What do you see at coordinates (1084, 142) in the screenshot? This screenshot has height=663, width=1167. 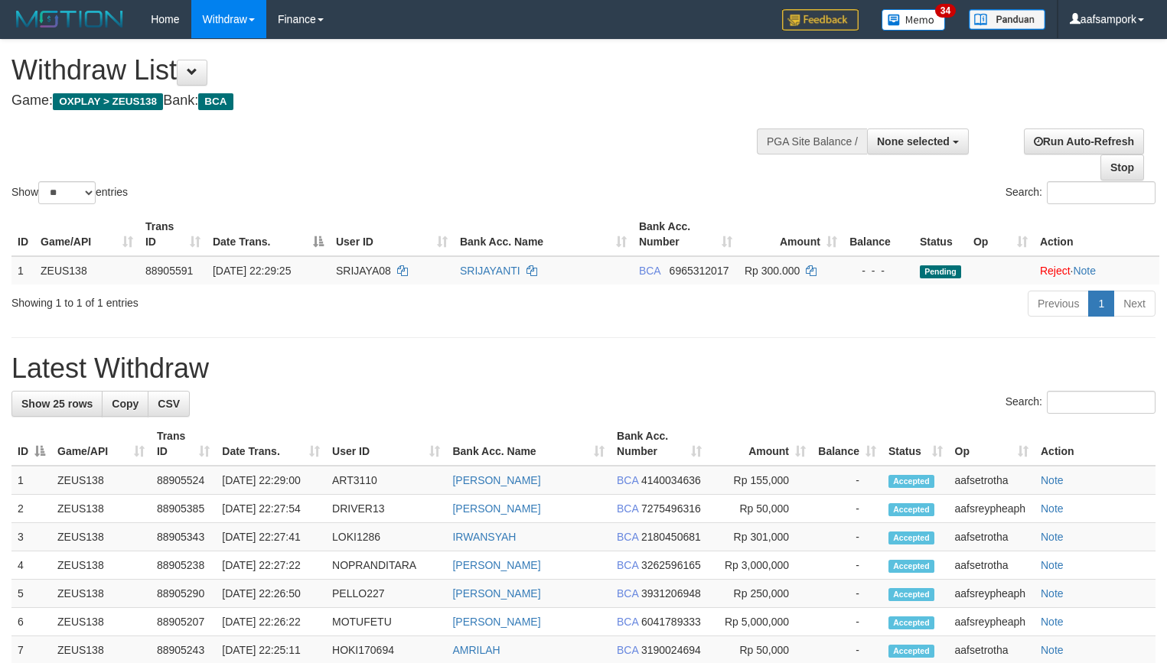 I see `a: Run Auto-Refresh` at bounding box center [1084, 142].